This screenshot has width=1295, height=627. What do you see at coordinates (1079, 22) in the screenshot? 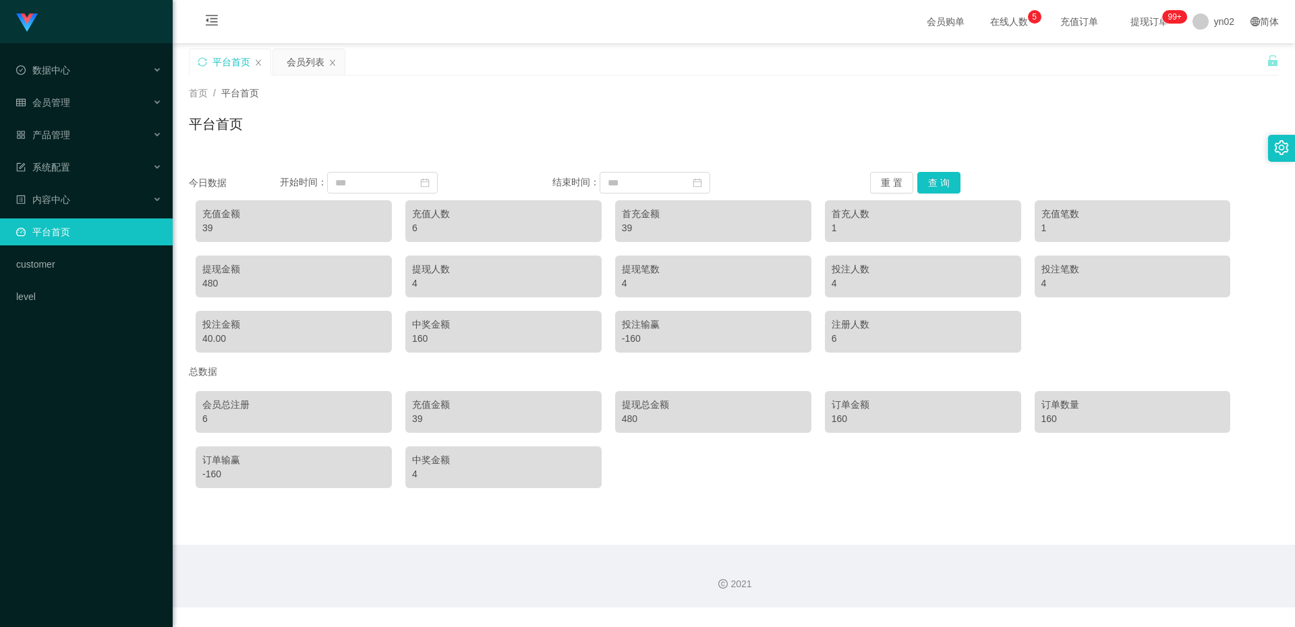
I see `span: 充值订单` at bounding box center [1079, 22].